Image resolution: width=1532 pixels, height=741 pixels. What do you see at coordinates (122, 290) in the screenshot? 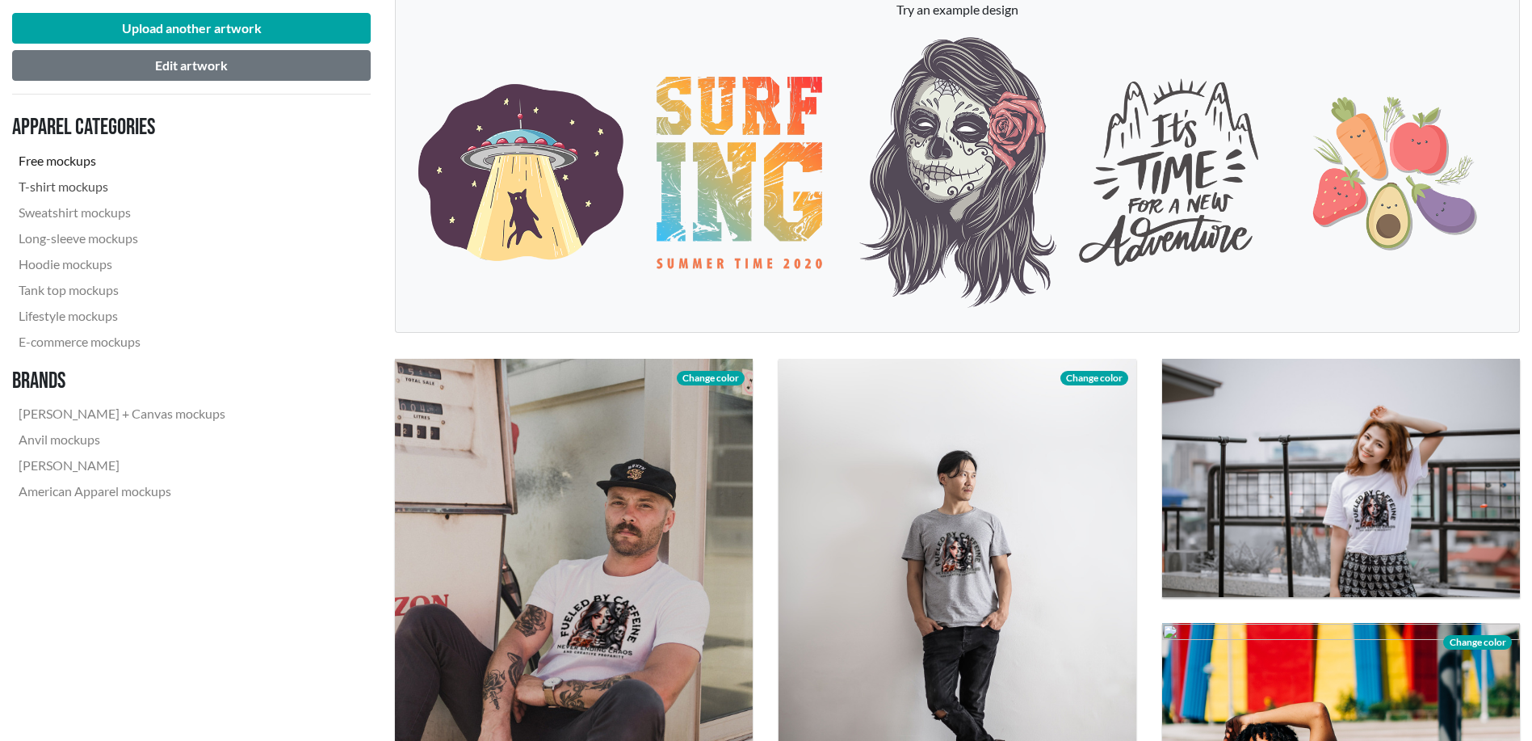
I see `a: Tank top mockups` at bounding box center [122, 290].